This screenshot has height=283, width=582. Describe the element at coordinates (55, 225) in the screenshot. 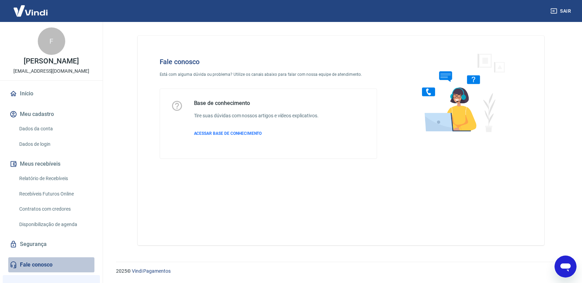

I see `a: Disponibilização de agenda` at that location.